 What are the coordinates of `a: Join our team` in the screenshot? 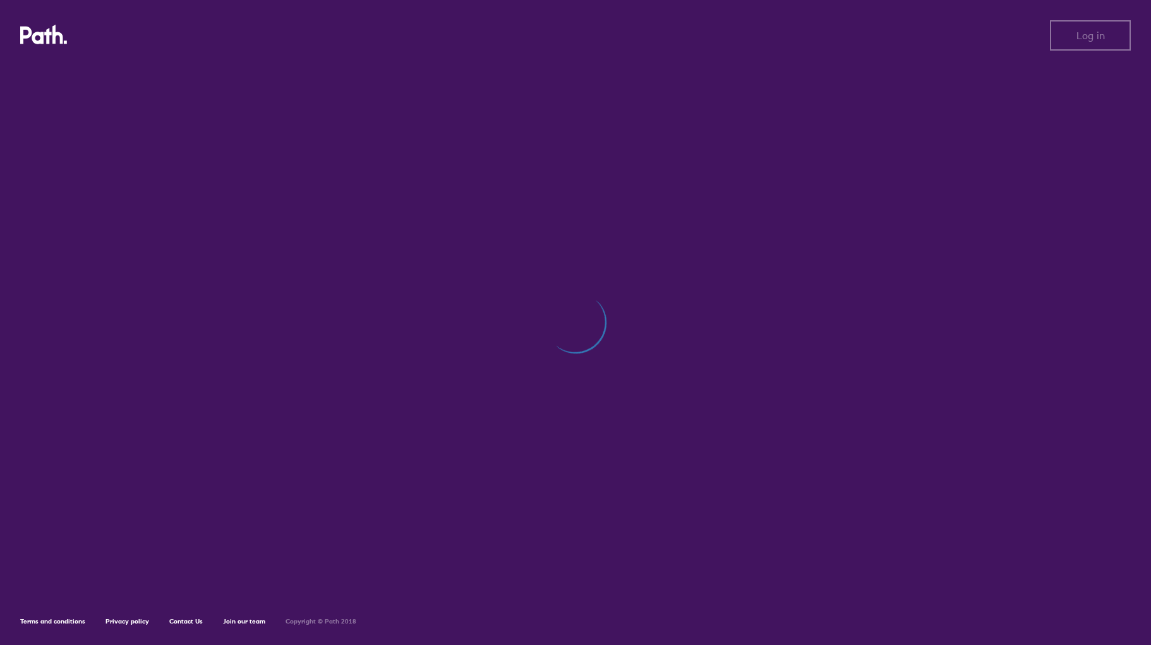 It's located at (244, 621).